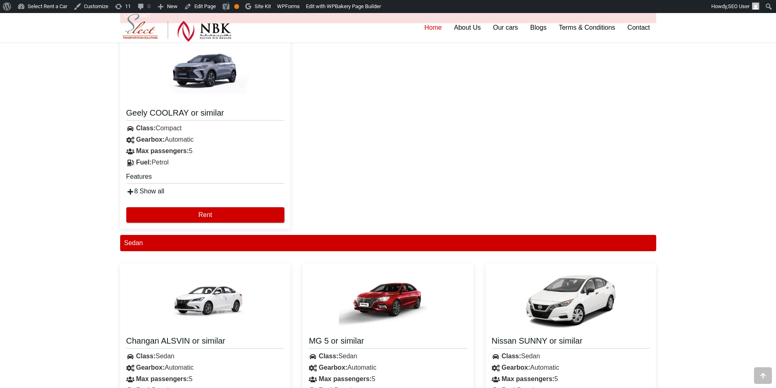  What do you see at coordinates (205, 114) in the screenshot?
I see `h4: Geely COOLRAY or similar` at bounding box center [205, 114].